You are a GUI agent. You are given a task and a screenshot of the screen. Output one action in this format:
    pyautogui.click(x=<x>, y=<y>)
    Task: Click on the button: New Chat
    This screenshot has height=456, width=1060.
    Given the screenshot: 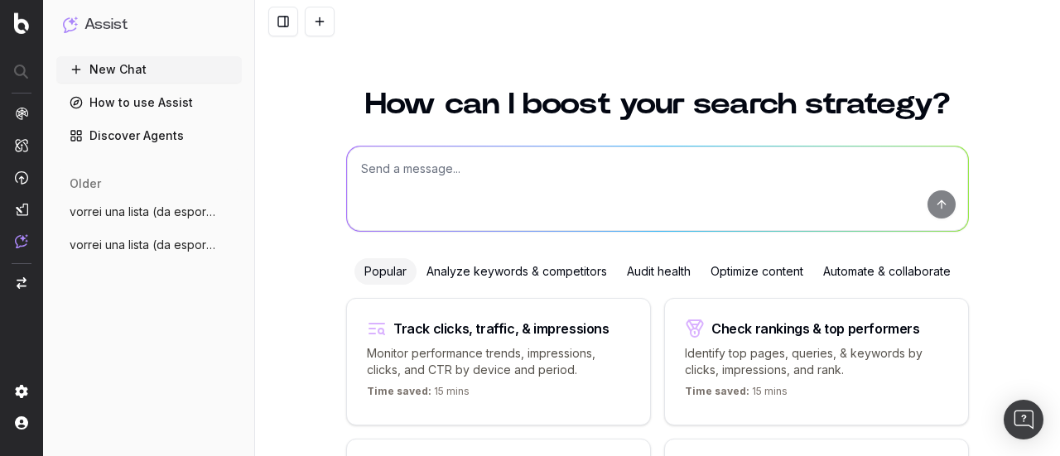 What is the action you would take?
    pyautogui.click(x=149, y=70)
    